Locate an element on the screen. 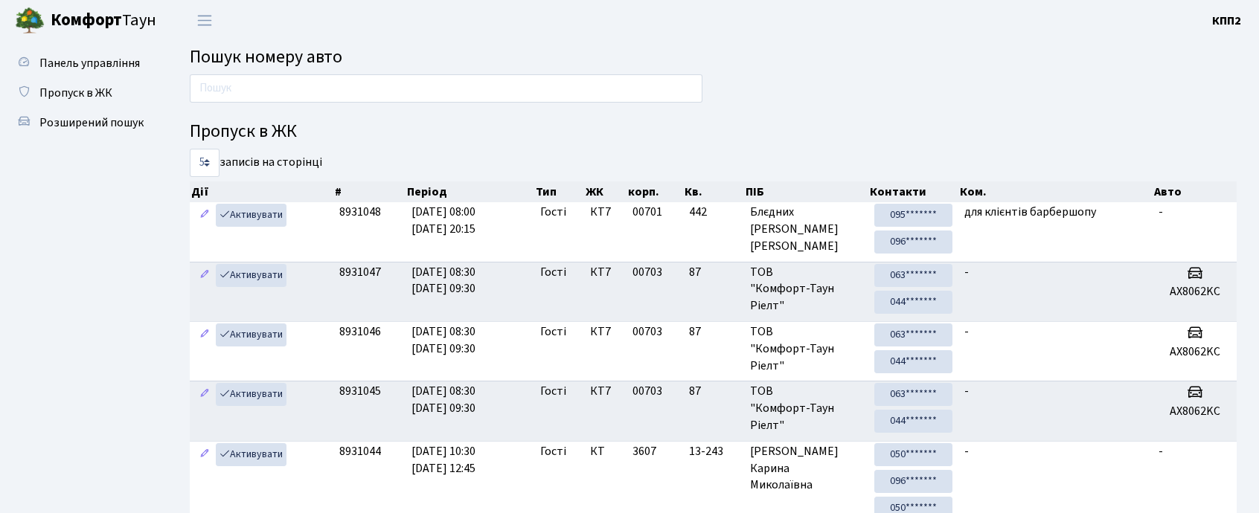 This screenshot has width=1259, height=513. th: Період is located at coordinates (469, 192).